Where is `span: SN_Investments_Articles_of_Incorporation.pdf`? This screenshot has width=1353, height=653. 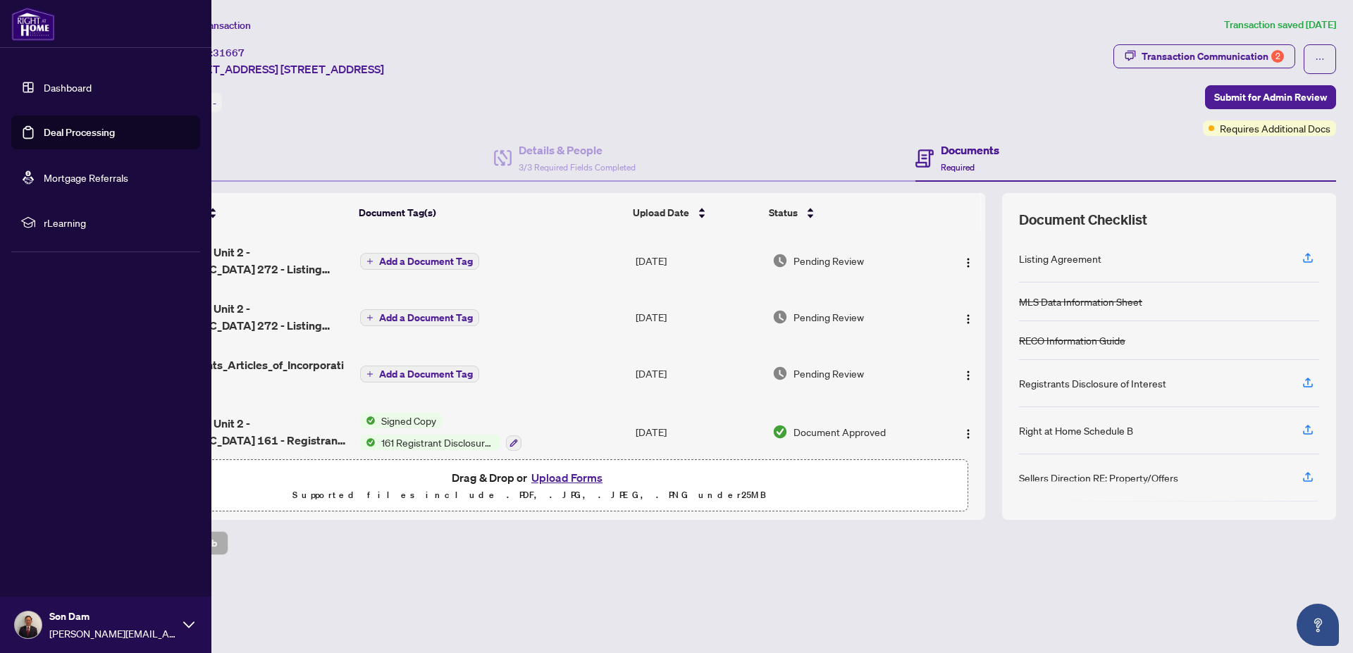 span: SN_Investments_Articles_of_Incorporation.pdf is located at coordinates (243, 373).